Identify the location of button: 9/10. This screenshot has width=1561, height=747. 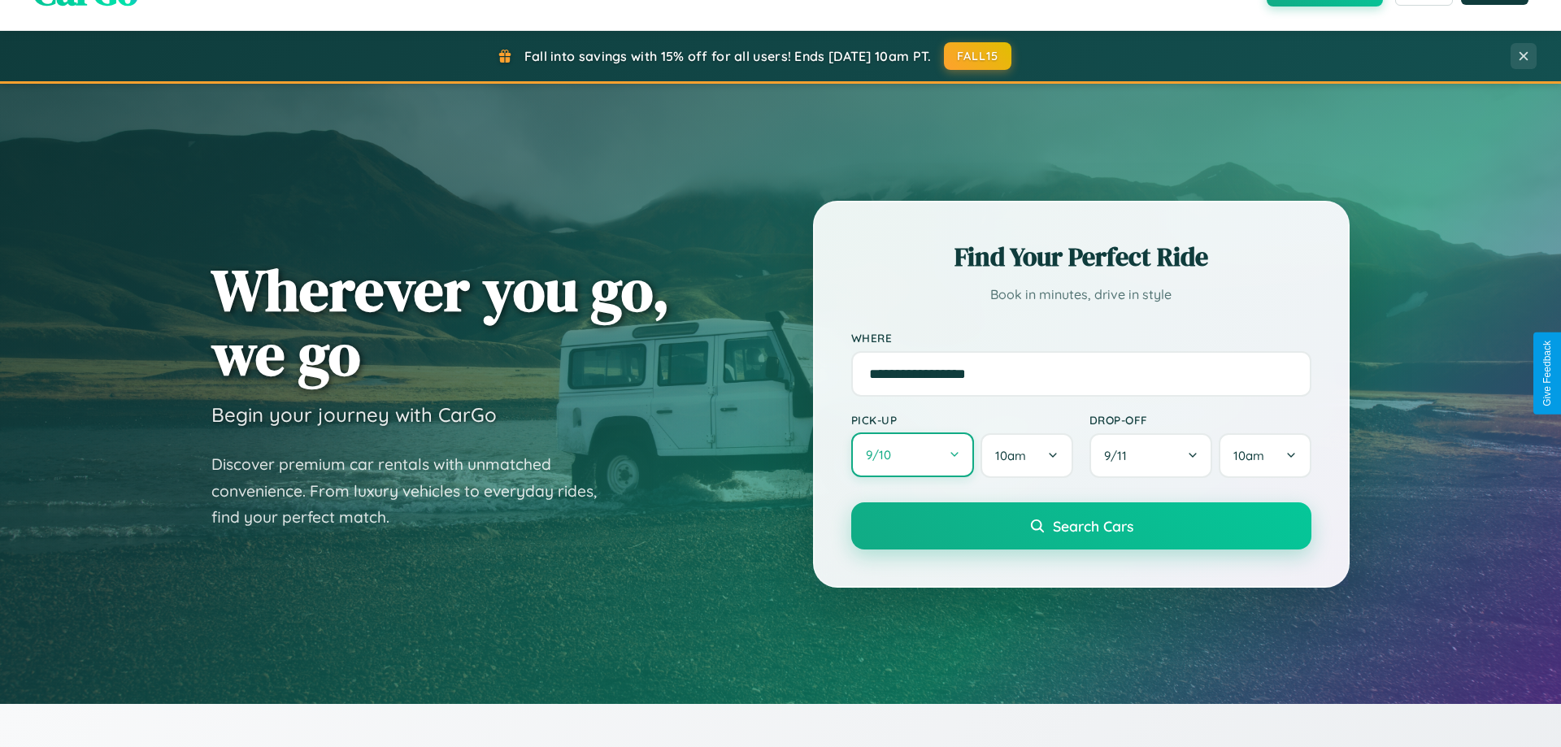
(913, 455).